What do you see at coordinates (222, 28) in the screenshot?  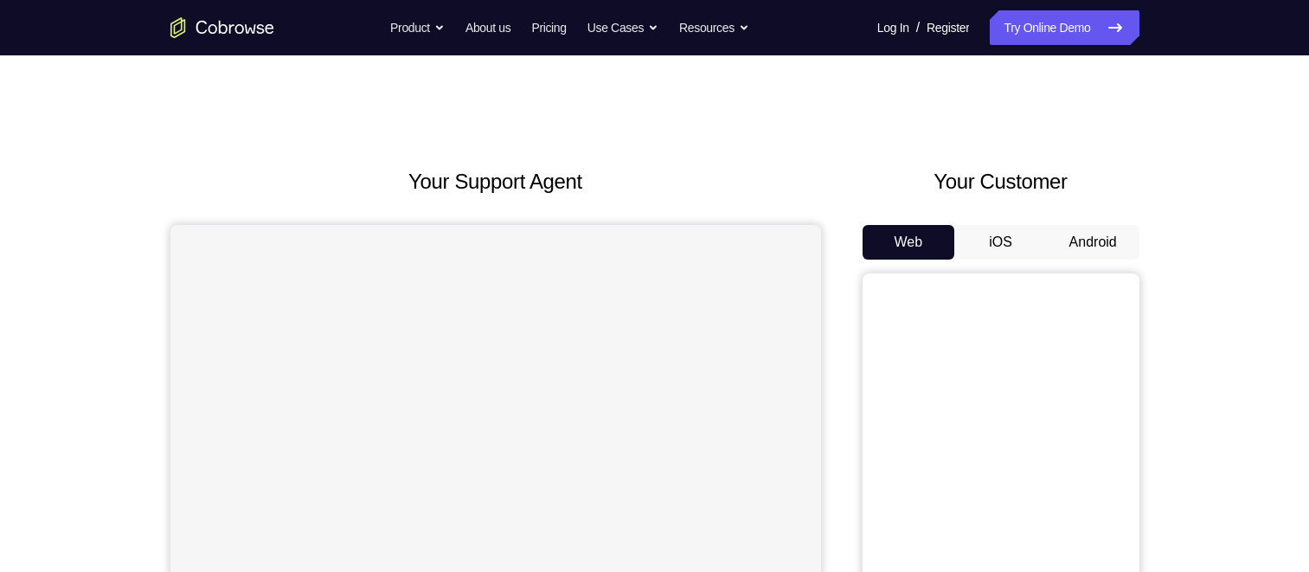 I see `a: Go to the home page` at bounding box center [222, 28].